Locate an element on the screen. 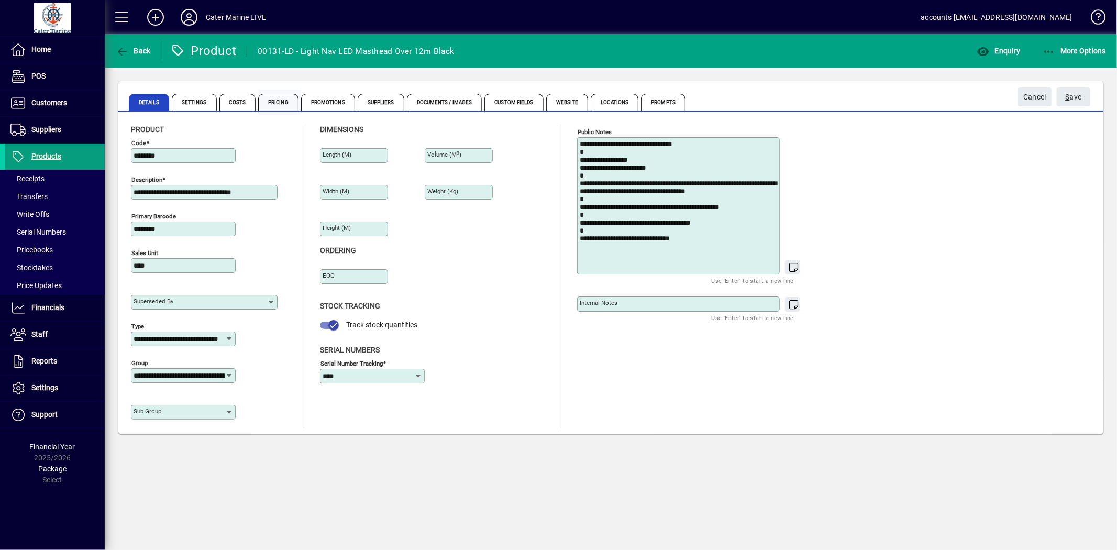  span: Back is located at coordinates (133, 51).